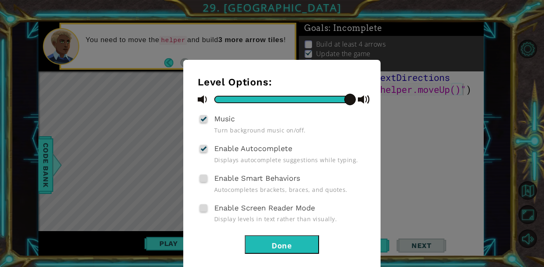 Image resolution: width=544 pixels, height=267 pixels. What do you see at coordinates (225, 119) in the screenshot?
I see `span: Music` at bounding box center [225, 119].